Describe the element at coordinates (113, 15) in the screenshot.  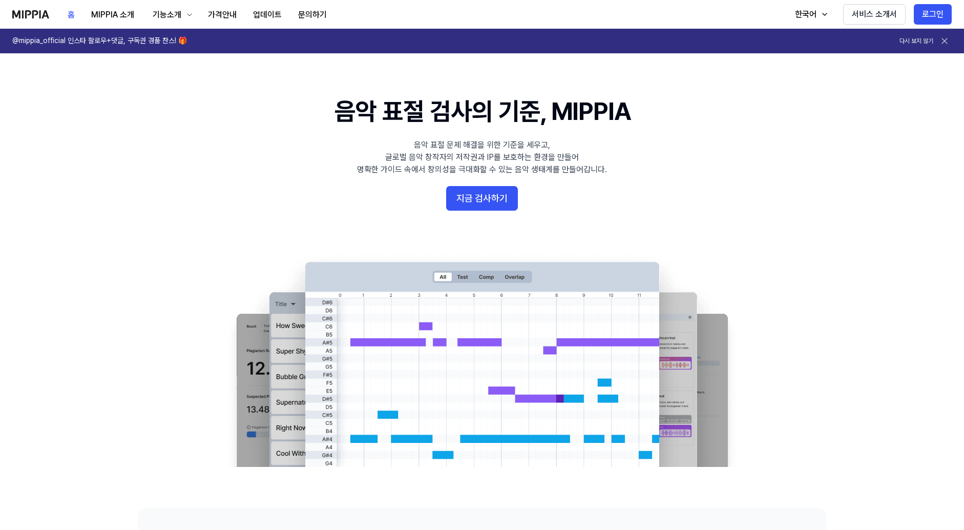
I see `a: MIPPIA 소개` at that location.